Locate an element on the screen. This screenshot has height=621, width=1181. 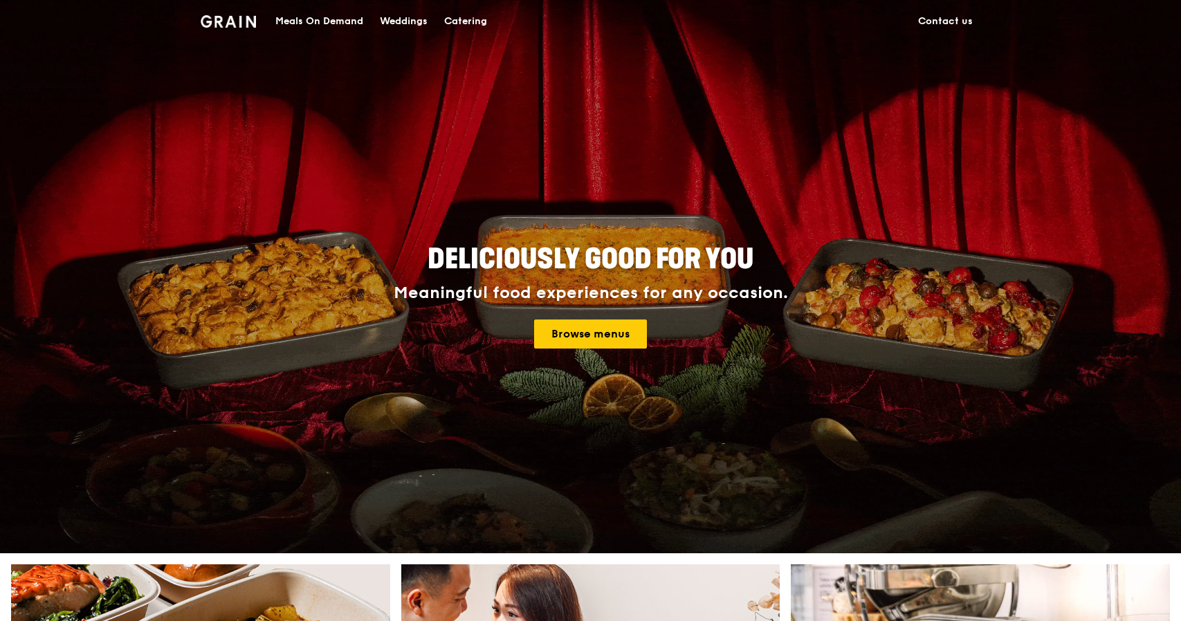
div: Weddings is located at coordinates (403, 21).